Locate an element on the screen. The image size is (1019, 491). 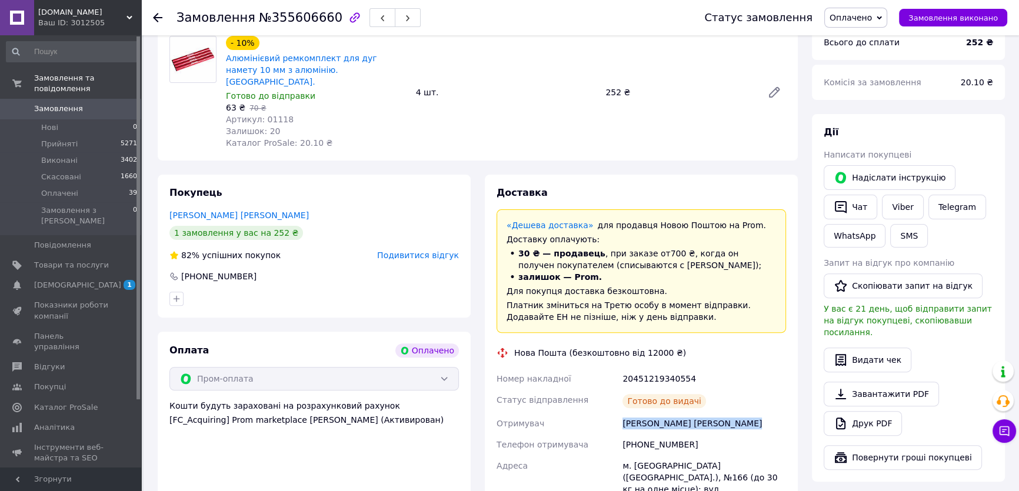
span: Запит на відгук про компанію is located at coordinates (889, 263).